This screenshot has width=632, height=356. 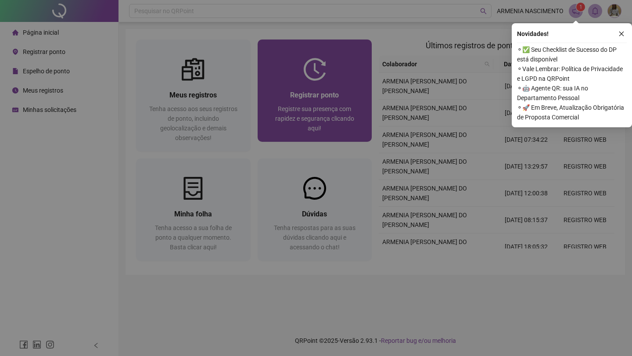 What do you see at coordinates (621, 34) in the screenshot?
I see `span: close` at bounding box center [621, 34].